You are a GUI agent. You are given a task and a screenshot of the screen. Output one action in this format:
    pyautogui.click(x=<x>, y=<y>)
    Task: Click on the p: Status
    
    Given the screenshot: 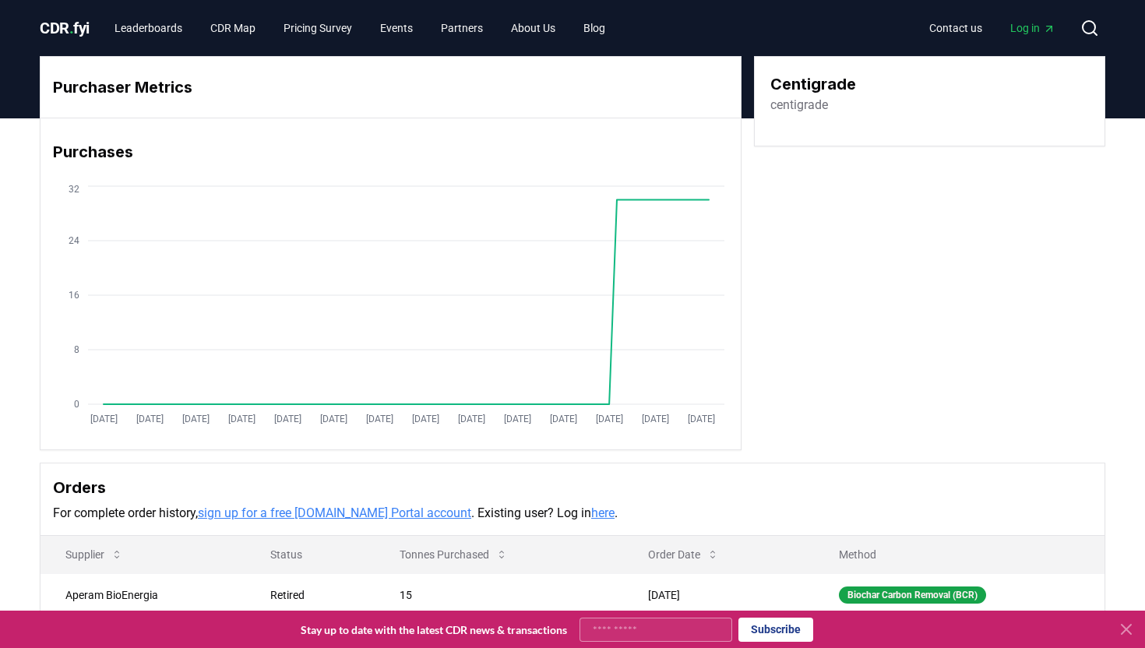 What is the action you would take?
    pyautogui.click(x=309, y=554)
    